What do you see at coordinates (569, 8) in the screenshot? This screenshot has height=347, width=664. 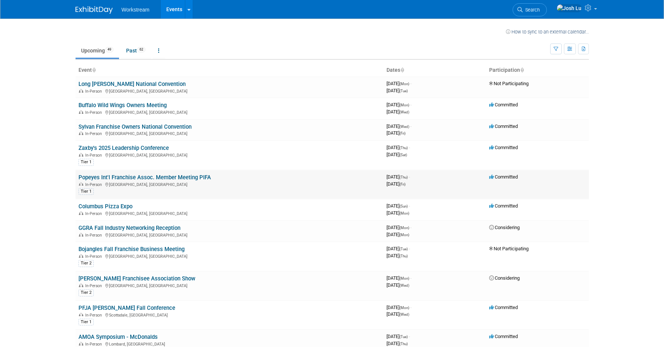 I see `img: Josh Lu` at bounding box center [569, 8].